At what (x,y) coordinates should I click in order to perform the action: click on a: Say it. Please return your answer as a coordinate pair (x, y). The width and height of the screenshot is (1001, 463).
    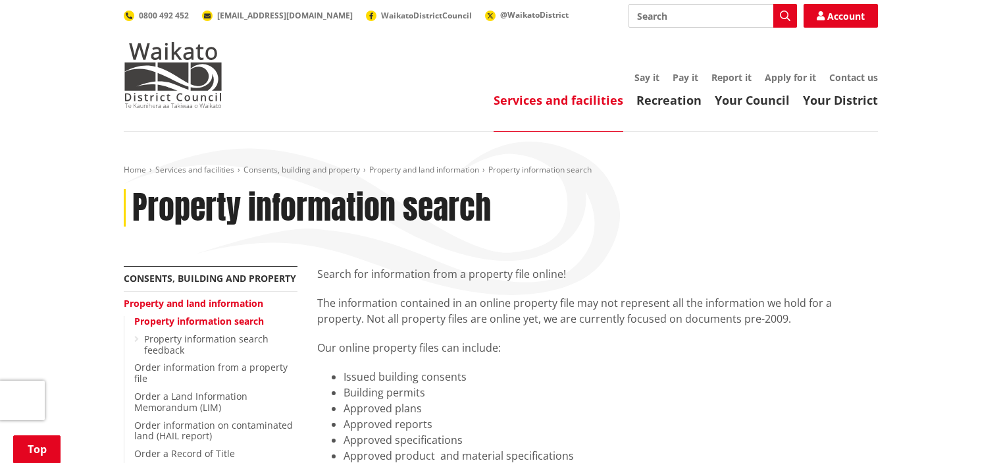
    Looking at the image, I should click on (647, 77).